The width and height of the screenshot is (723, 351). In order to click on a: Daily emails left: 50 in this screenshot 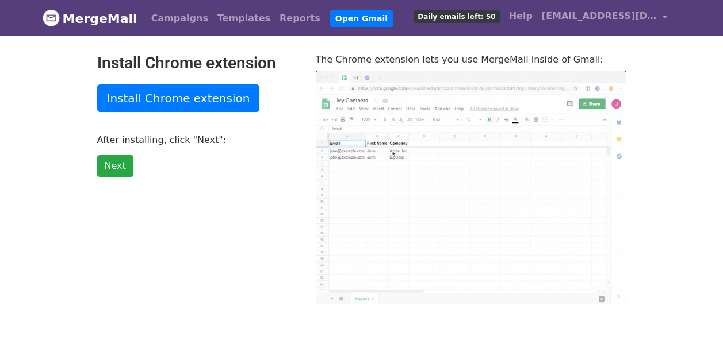, I will do `click(456, 16)`.